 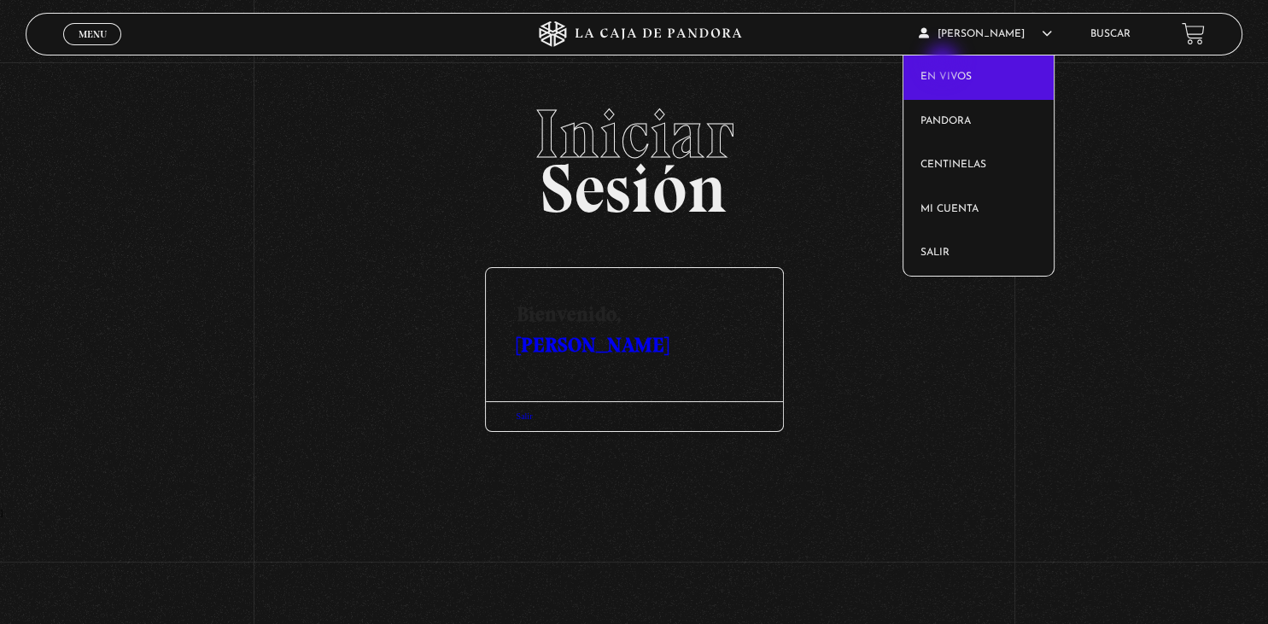 I want to click on a: View your shopping cart, so click(x=1192, y=33).